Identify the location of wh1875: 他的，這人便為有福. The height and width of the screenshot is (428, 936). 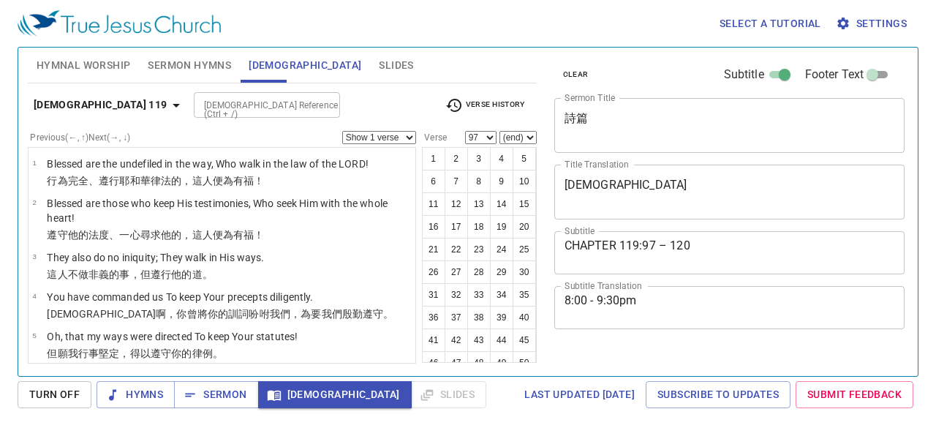
(213, 235).